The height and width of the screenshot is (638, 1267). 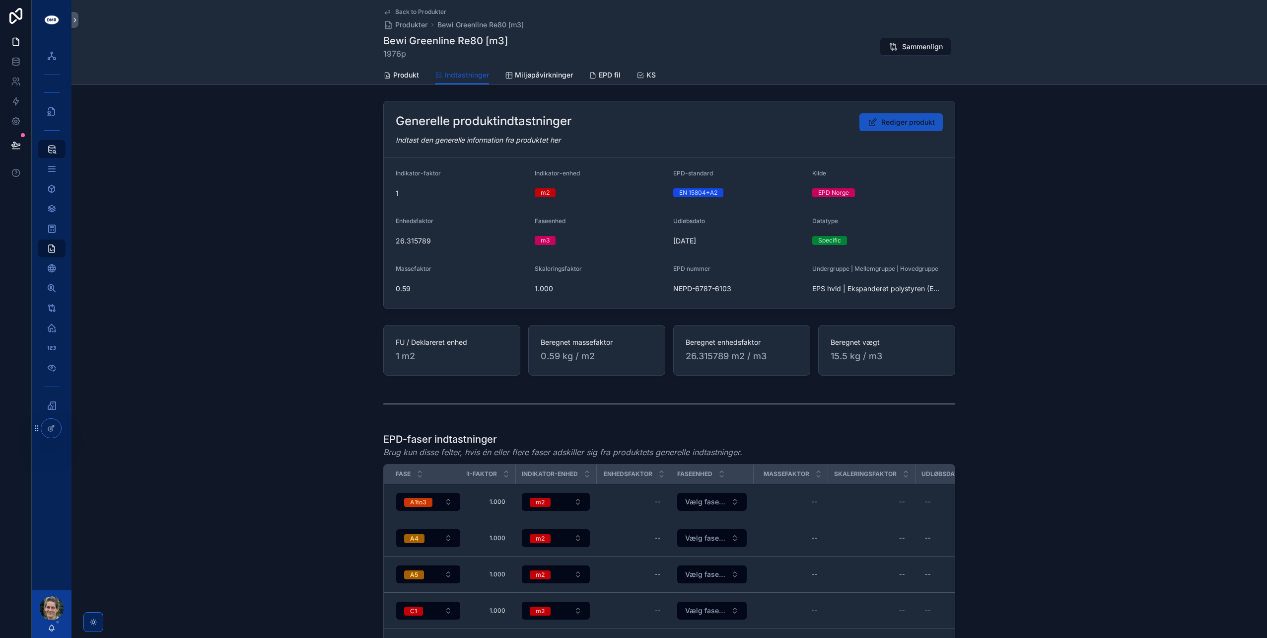 What do you see at coordinates (605, 76) in the screenshot?
I see `a: EPD fil` at bounding box center [605, 76].